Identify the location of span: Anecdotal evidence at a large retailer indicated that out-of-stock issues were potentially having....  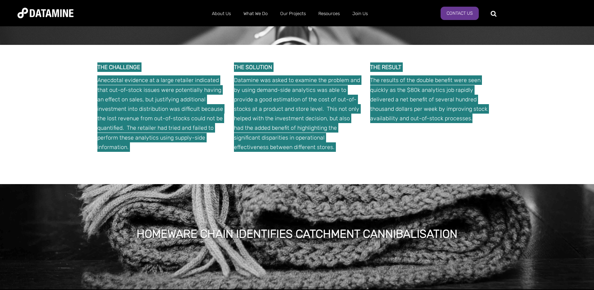
(160, 113).